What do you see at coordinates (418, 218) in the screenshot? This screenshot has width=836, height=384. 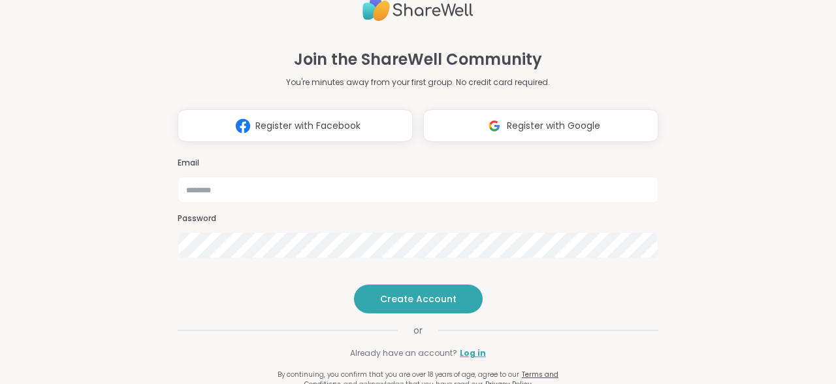 I see `h3: Password` at bounding box center [418, 218].